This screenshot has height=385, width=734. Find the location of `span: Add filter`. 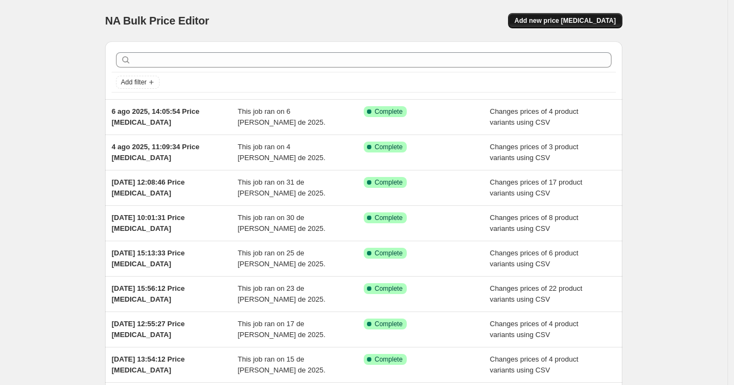

span: Add filter is located at coordinates (133, 82).